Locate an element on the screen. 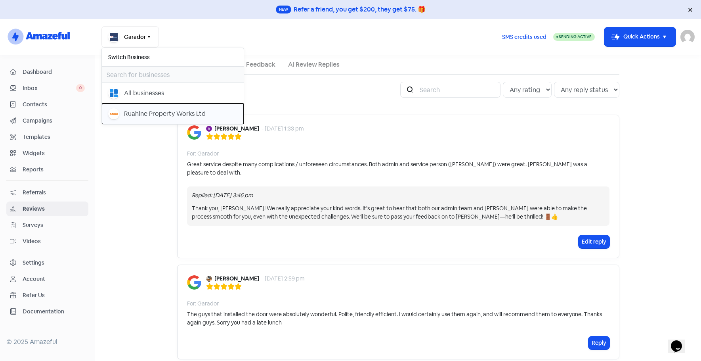 Image resolution: width=701 pixels, height=361 pixels. a: Refer Us is located at coordinates (47, 295).